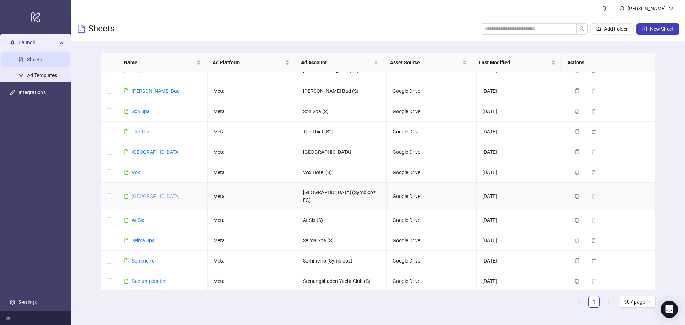 The width and height of the screenshot is (685, 325). I want to click on li: Next Page, so click(609, 302).